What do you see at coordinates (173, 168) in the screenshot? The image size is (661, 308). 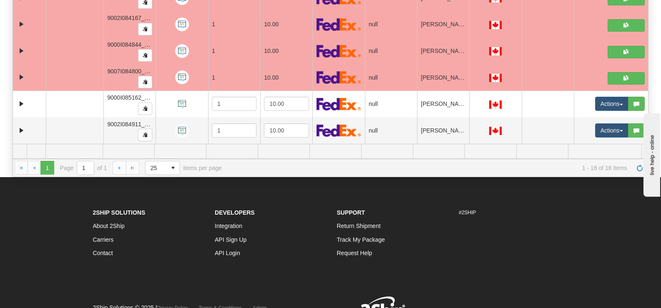 I see `span: select` at bounding box center [173, 168].